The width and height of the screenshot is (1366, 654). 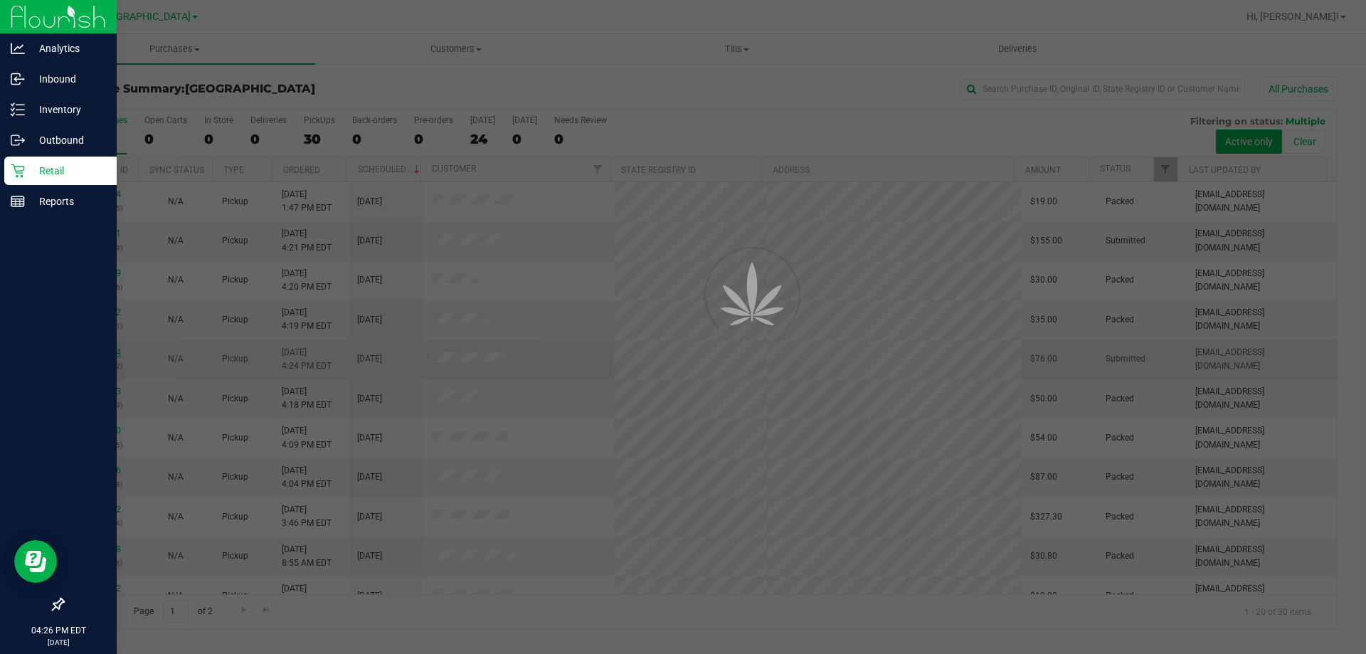 What do you see at coordinates (18, 171) in the screenshot?
I see `inline-svg: Retail` at bounding box center [18, 171].